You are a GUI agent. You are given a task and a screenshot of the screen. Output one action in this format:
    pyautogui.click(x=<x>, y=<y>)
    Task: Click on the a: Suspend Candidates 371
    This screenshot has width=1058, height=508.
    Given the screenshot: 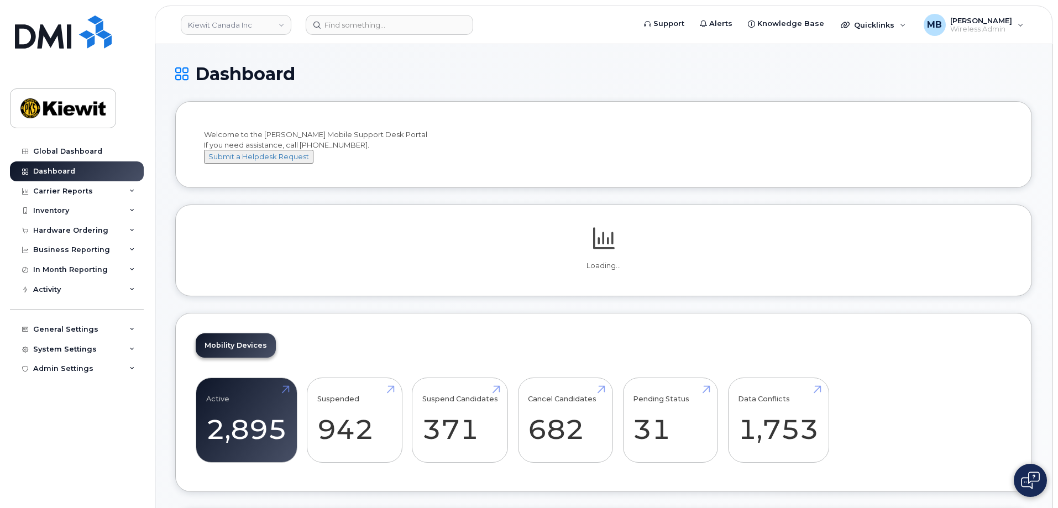 What is the action you would take?
    pyautogui.click(x=460, y=420)
    